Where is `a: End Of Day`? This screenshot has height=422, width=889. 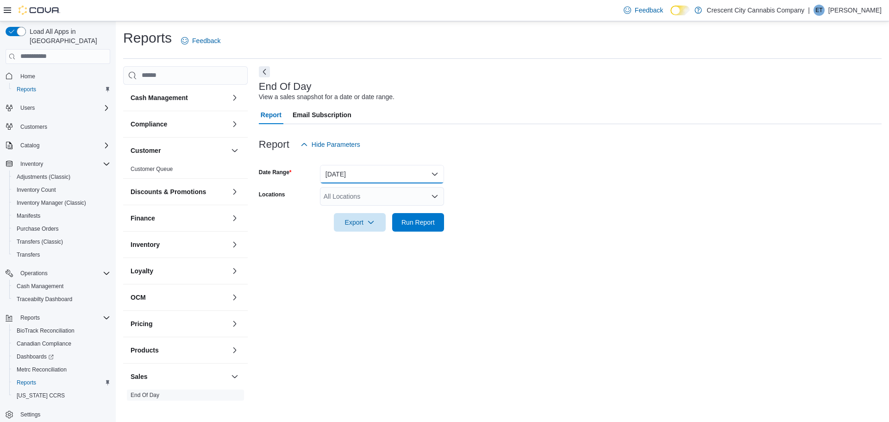
a: End Of Day is located at coordinates (145, 395).